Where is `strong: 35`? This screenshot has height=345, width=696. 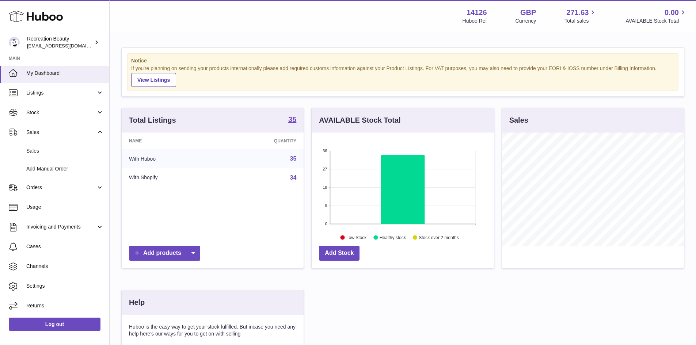 strong: 35 is located at coordinates (292, 119).